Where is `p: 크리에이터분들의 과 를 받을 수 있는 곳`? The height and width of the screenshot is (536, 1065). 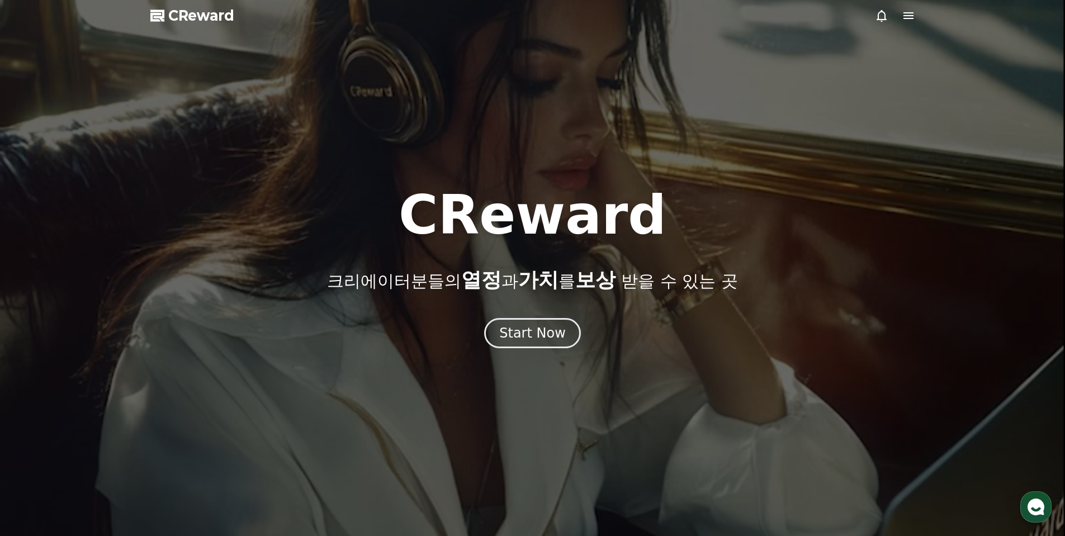
p: 크리에이터분들의 과 를 받을 수 있는 곳 is located at coordinates (532, 280).